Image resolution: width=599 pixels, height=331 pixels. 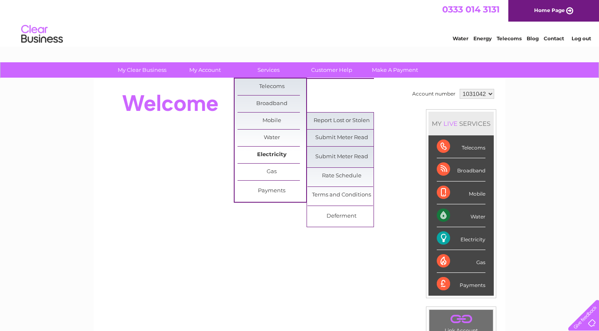 What do you see at coordinates (553, 38) in the screenshot?
I see `a: Contact` at bounding box center [553, 38].